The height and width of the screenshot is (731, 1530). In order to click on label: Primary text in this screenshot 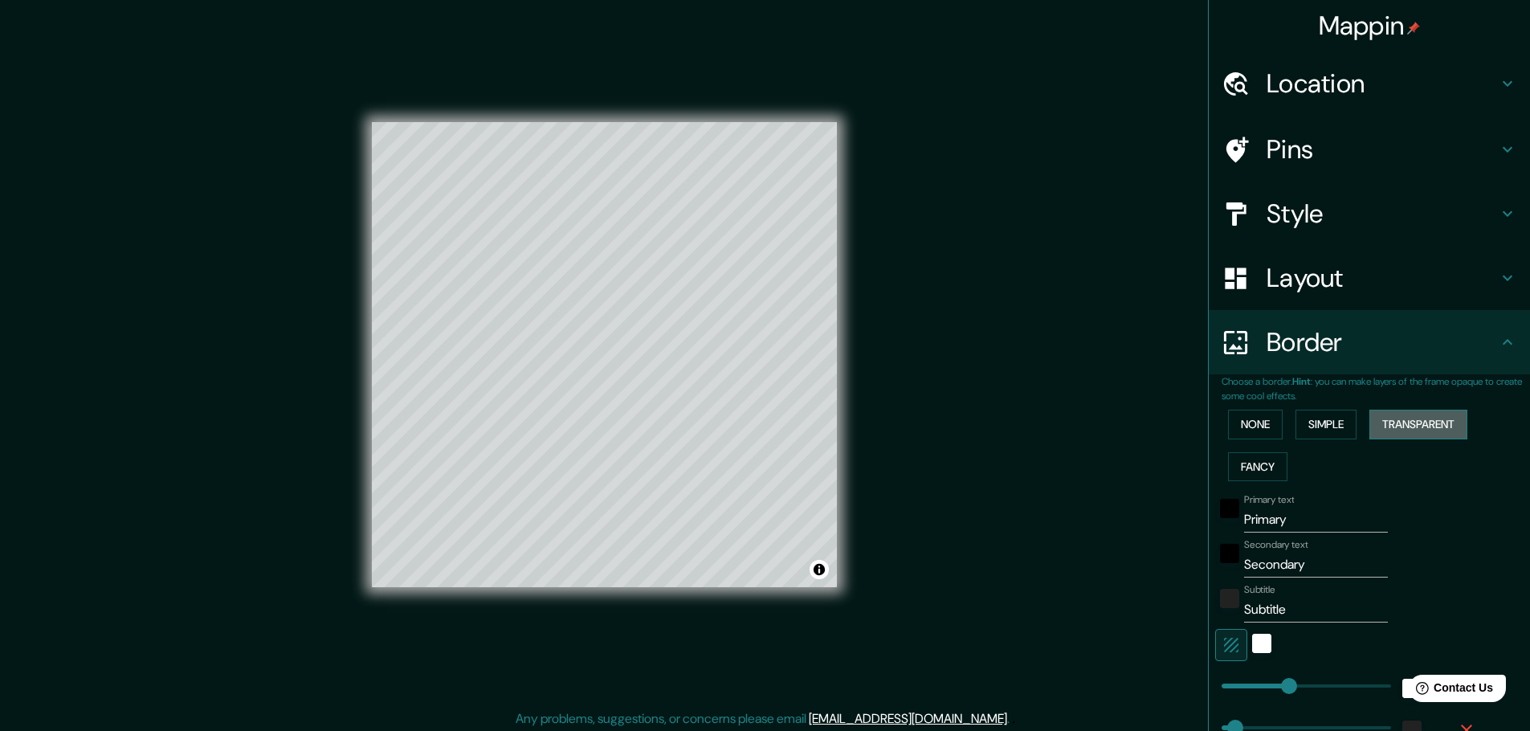, I will do `click(1269, 499)`.